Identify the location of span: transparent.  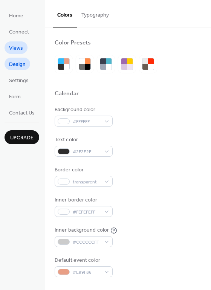
(87, 182).